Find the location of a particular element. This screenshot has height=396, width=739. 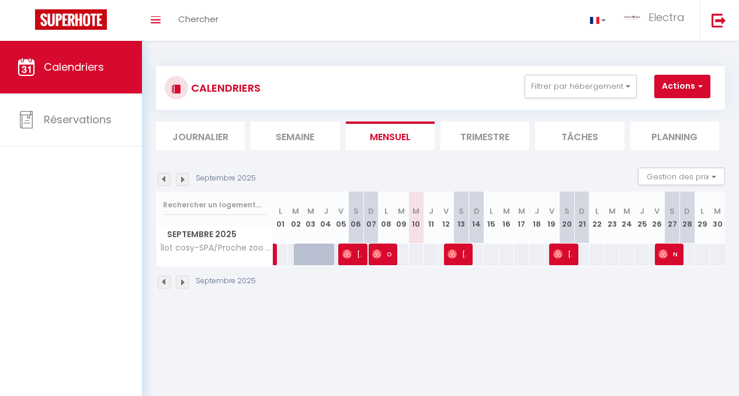

th: 17 is located at coordinates (522, 217).